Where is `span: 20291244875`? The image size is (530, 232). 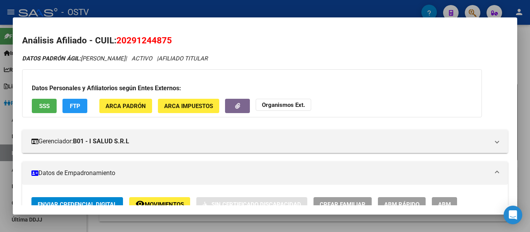
span: 20291244875 is located at coordinates (144, 40).